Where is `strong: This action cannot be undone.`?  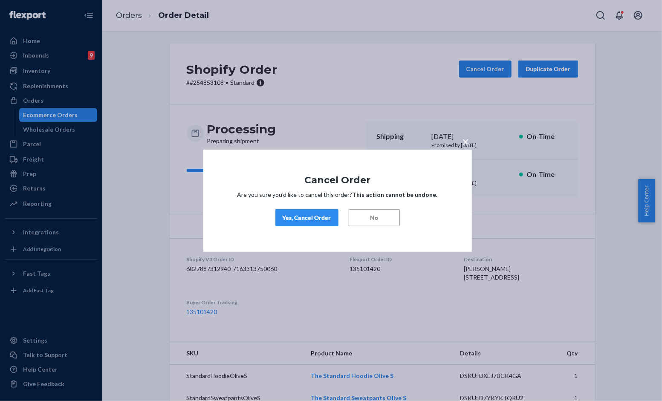 strong: This action cannot be undone. is located at coordinates (395, 195).